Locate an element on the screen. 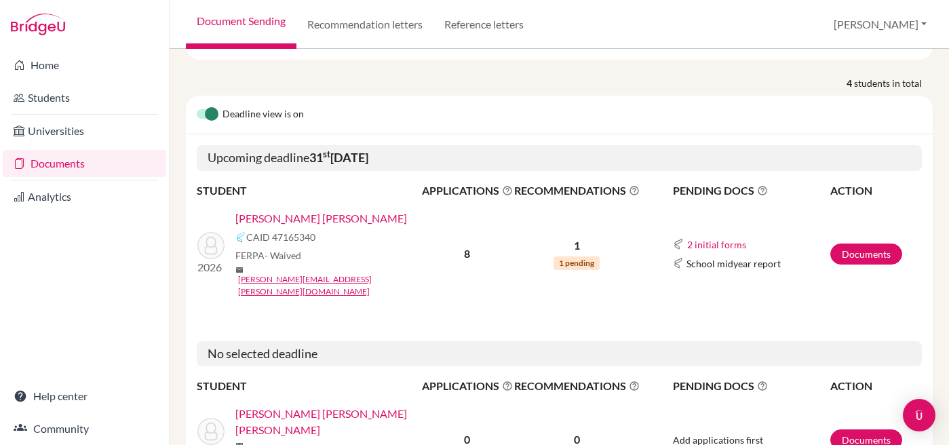  img: Gomes, Luiz Felipe Soares is located at coordinates (211, 246).